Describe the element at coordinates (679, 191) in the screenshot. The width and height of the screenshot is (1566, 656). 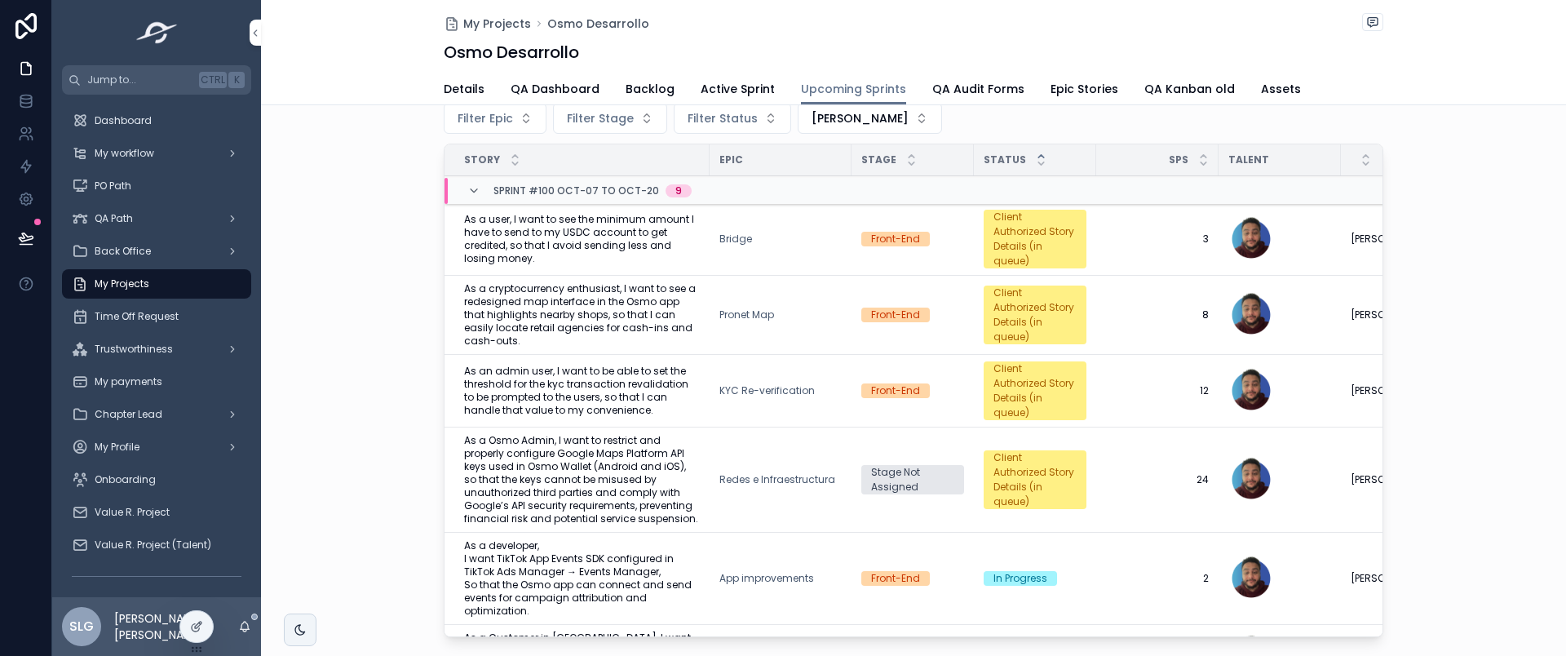
I see `div: 9` at that location.